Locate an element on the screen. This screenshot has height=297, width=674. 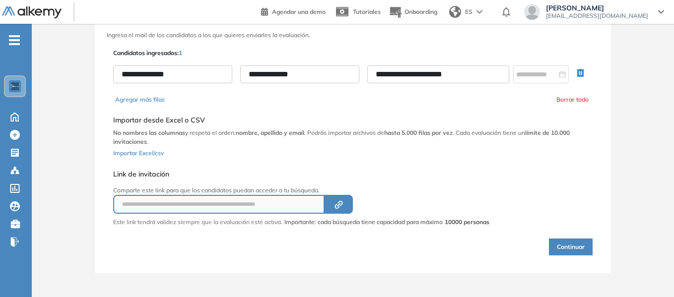
button: Agregar más filas is located at coordinates (140, 100).